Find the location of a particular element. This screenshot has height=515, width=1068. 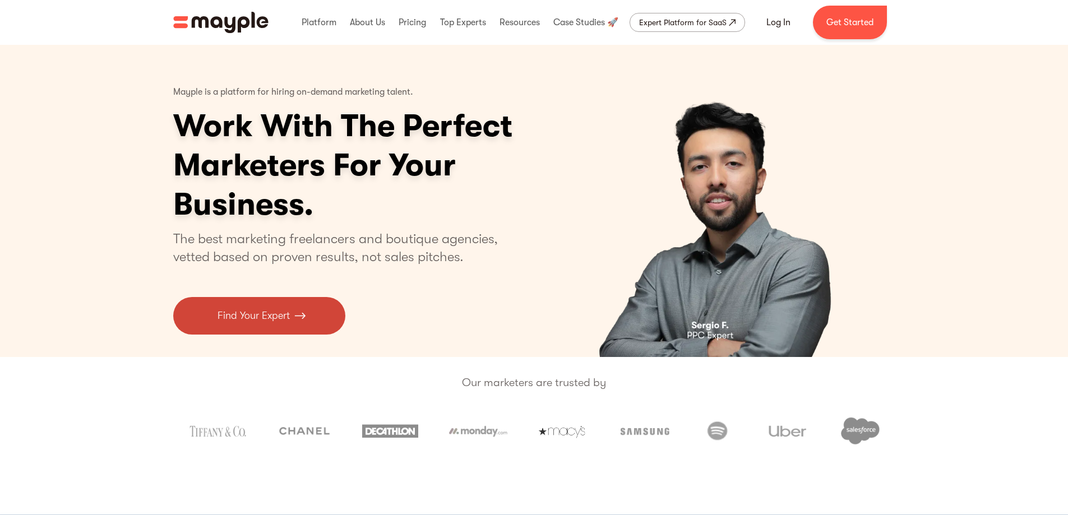

div: Expert Platform for SaaS is located at coordinates (683, 22).